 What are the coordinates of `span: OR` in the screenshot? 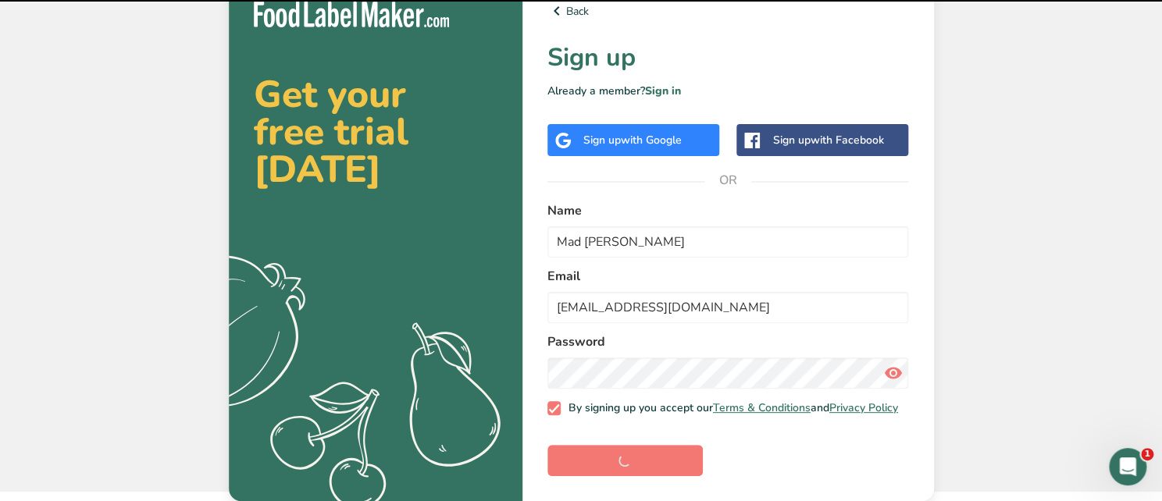 It's located at (728, 180).